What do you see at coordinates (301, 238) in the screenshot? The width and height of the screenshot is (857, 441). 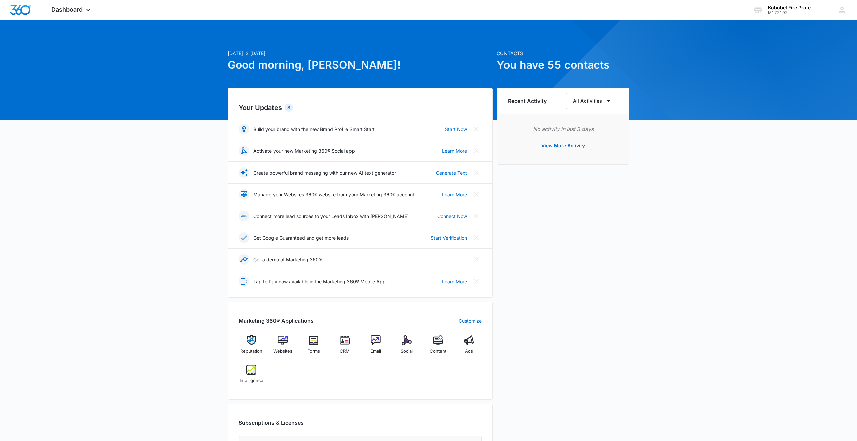 I see `p: Get Google Guaranteed and get more leads` at bounding box center [301, 238].